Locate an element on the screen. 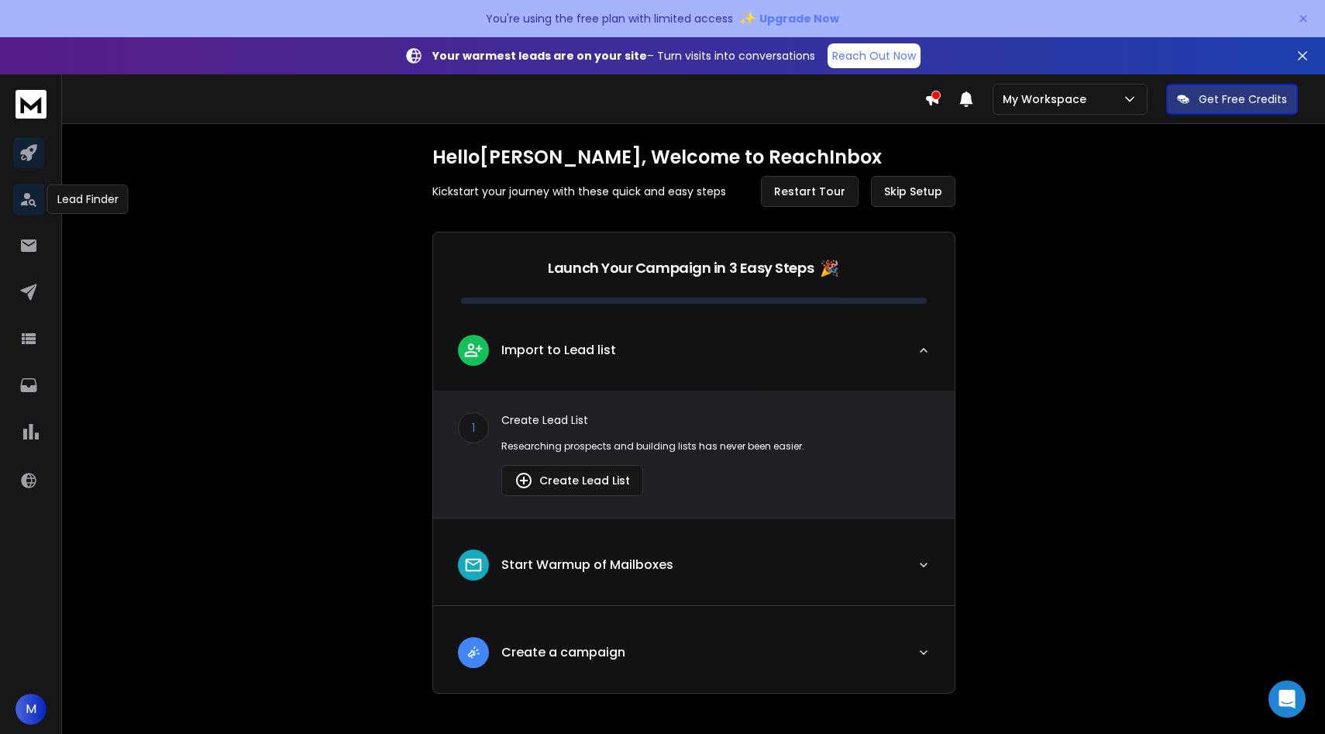  button: leadImport to Lead list is located at coordinates (694, 356).